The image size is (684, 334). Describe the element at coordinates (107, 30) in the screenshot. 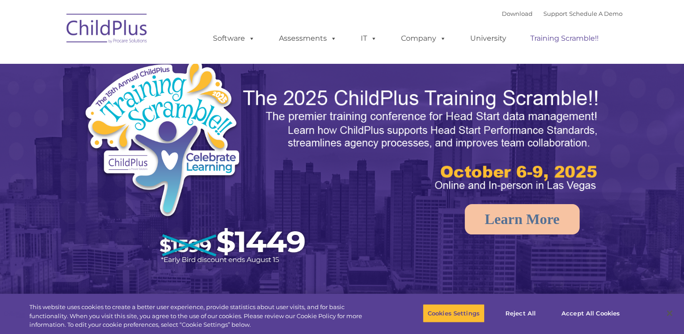

I see `img: ChildPlus by Procare Solutions` at that location.